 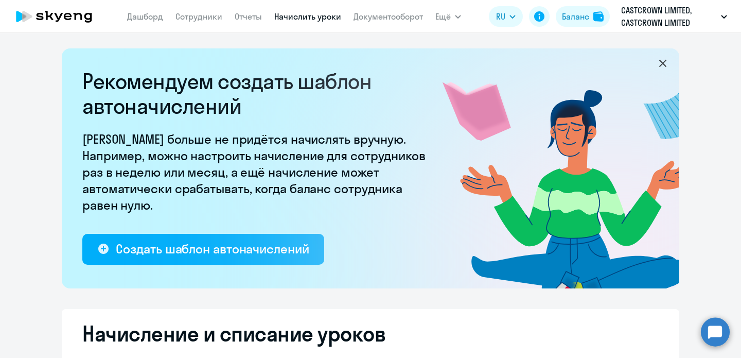 I want to click on a: Отчеты, so click(x=248, y=16).